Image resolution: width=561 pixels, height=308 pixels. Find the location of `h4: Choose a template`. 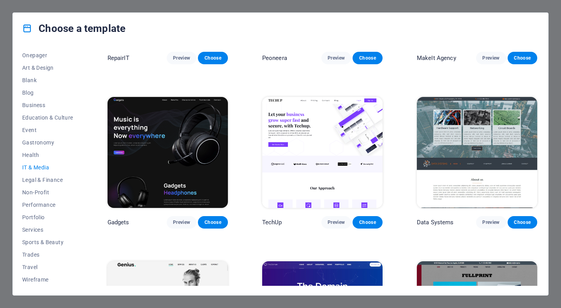

h4: Choose a template is located at coordinates (74, 28).